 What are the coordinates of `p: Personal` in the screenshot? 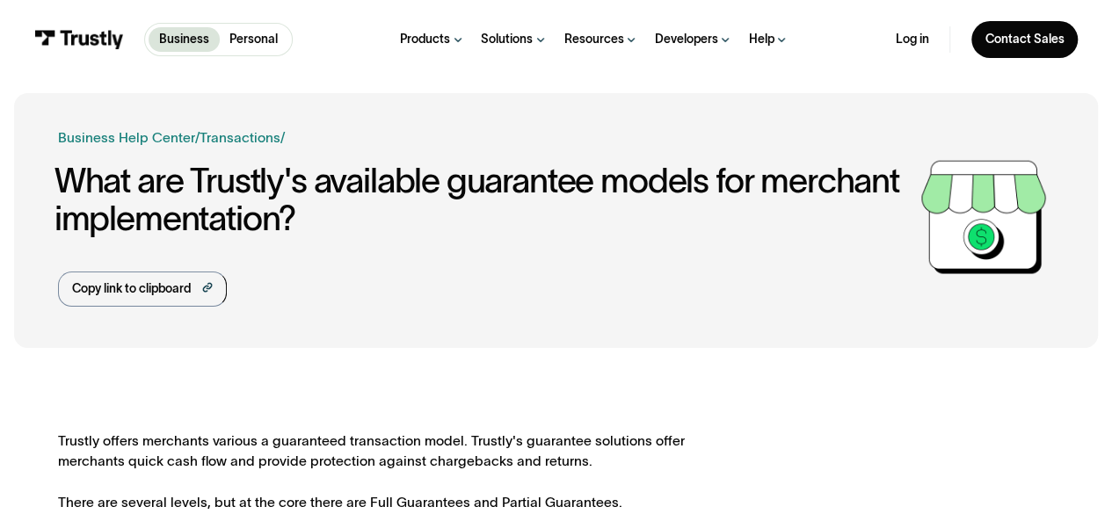 It's located at (253, 40).